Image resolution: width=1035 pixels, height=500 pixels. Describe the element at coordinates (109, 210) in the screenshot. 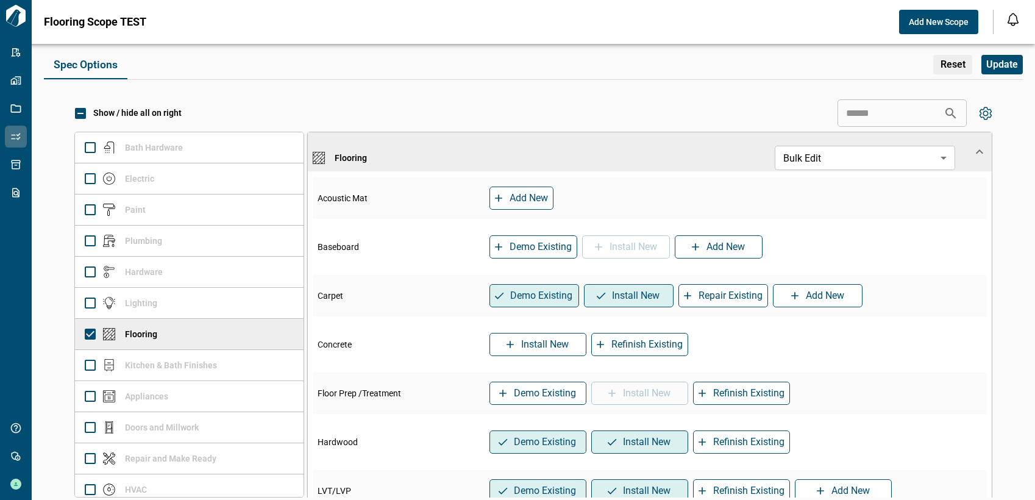

I see `img: Paint icon` at that location.